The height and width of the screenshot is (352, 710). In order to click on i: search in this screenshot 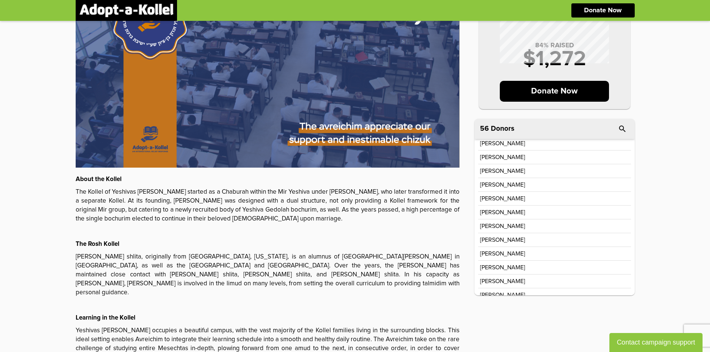, I will do `click(622, 129)`.